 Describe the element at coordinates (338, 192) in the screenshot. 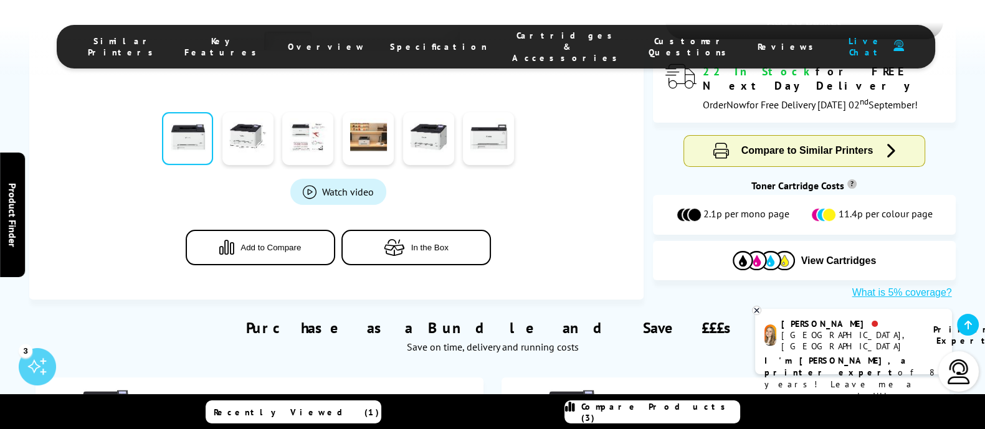

I see `a: Product_All_Videos` at that location.